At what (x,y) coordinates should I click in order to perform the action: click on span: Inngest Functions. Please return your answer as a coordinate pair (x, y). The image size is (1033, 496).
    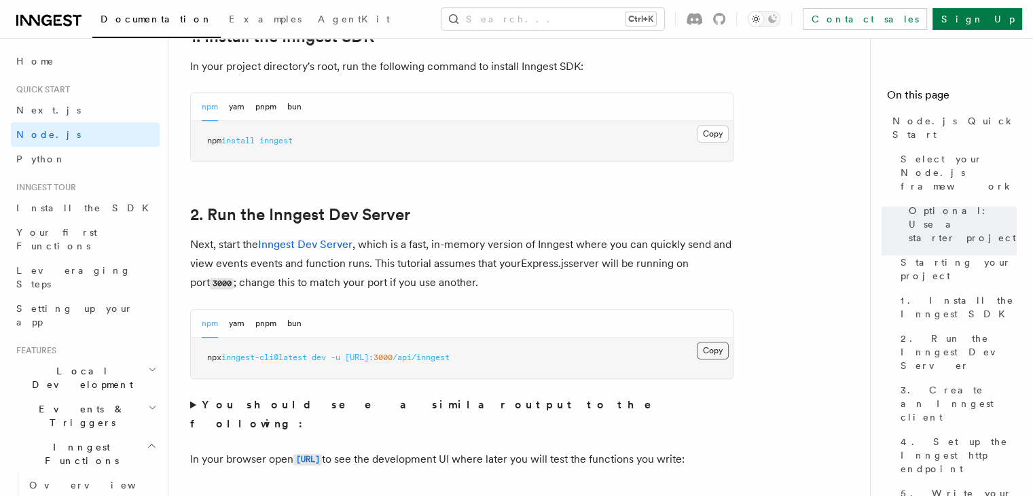
    Looking at the image, I should click on (79, 454).